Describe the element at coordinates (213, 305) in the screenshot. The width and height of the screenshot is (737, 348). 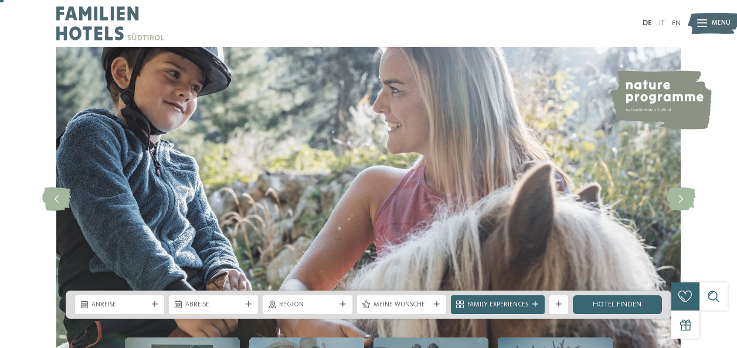
I see `span: Abreise` at that location.